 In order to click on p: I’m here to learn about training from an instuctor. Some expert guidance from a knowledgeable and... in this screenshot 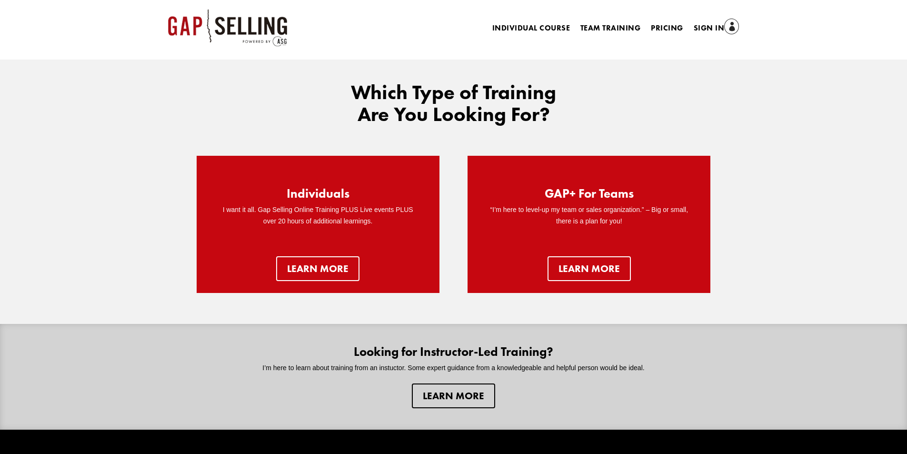, I will do `click(454, 368)`.